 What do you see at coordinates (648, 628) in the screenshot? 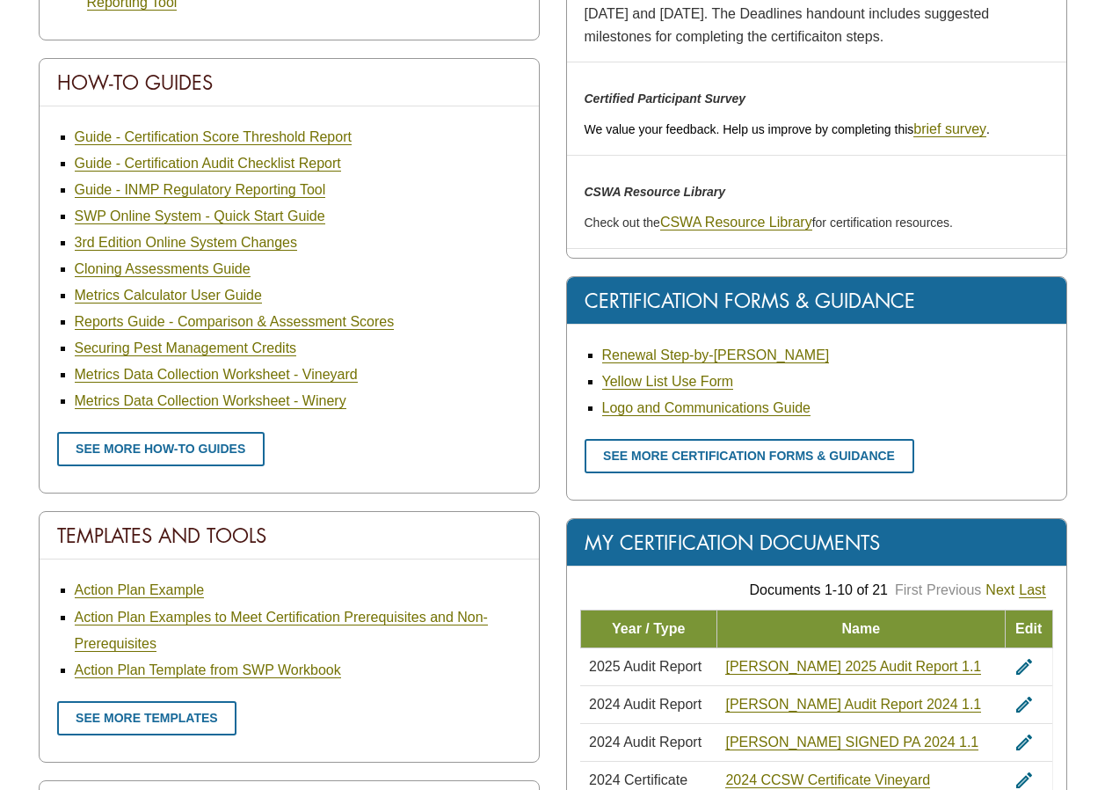
I see `td: Year / Type` at bounding box center [648, 628].